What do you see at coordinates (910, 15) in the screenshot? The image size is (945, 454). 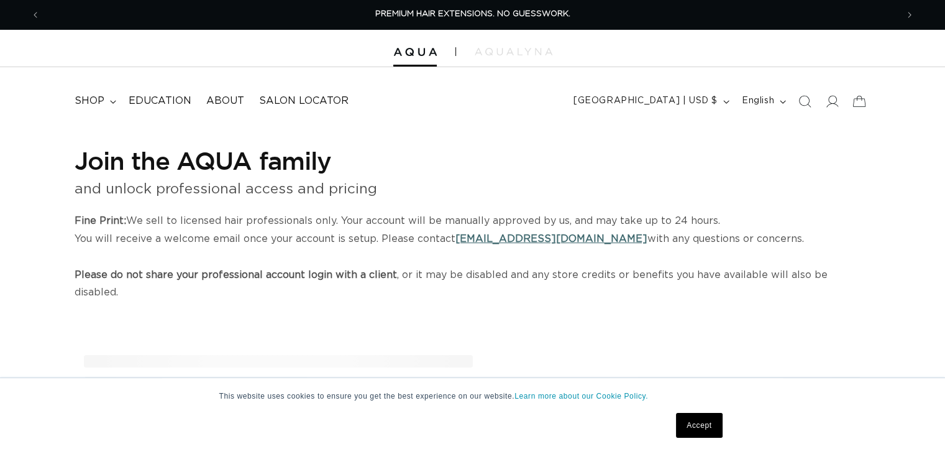 I see `button: Next announcement` at bounding box center [910, 15].